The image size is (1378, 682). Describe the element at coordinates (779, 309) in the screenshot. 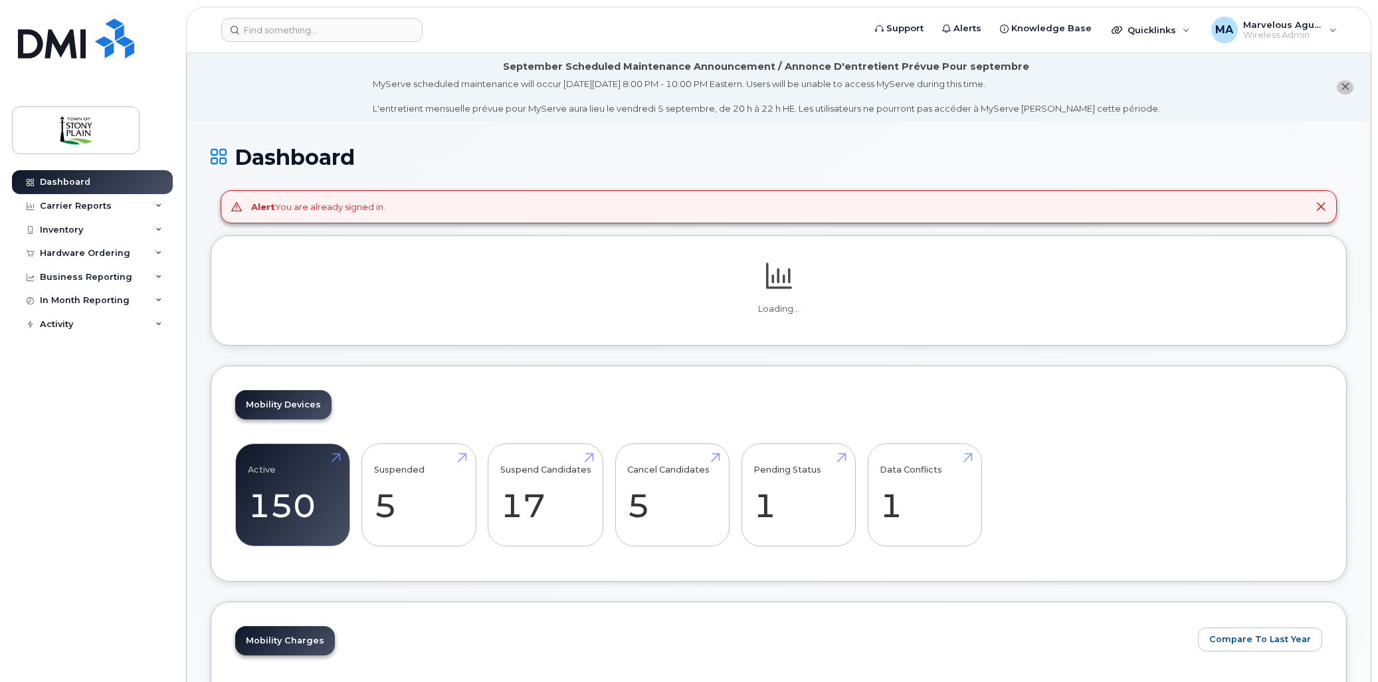

I see `p: Loading...` at that location.